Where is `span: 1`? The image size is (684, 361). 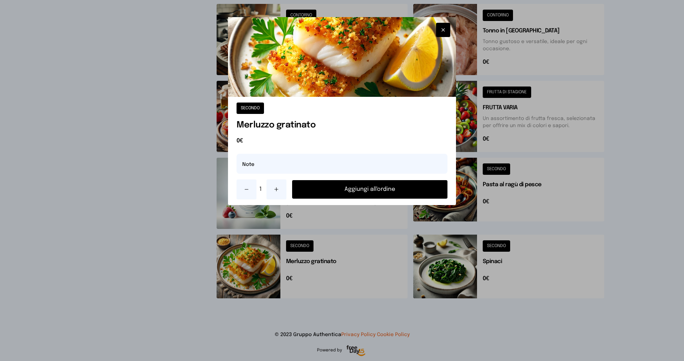 span: 1 is located at coordinates (261, 190).